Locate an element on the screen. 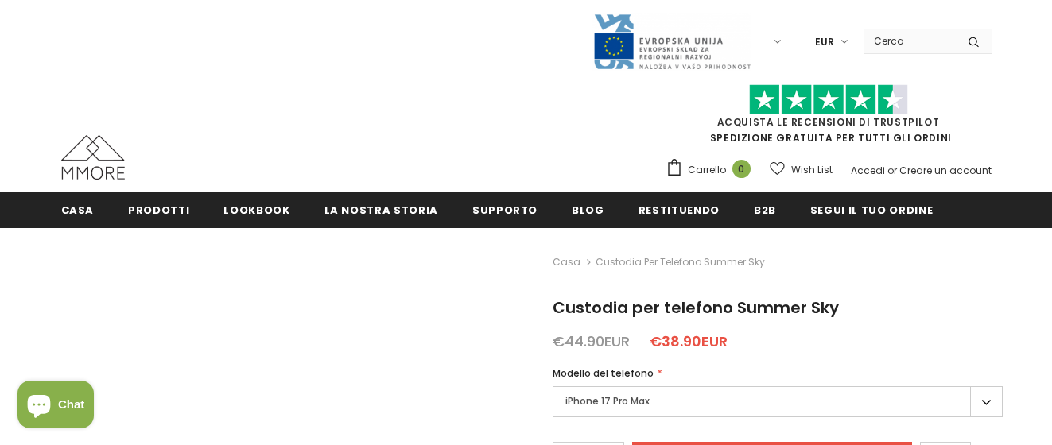  span: supporto is located at coordinates (505, 210).